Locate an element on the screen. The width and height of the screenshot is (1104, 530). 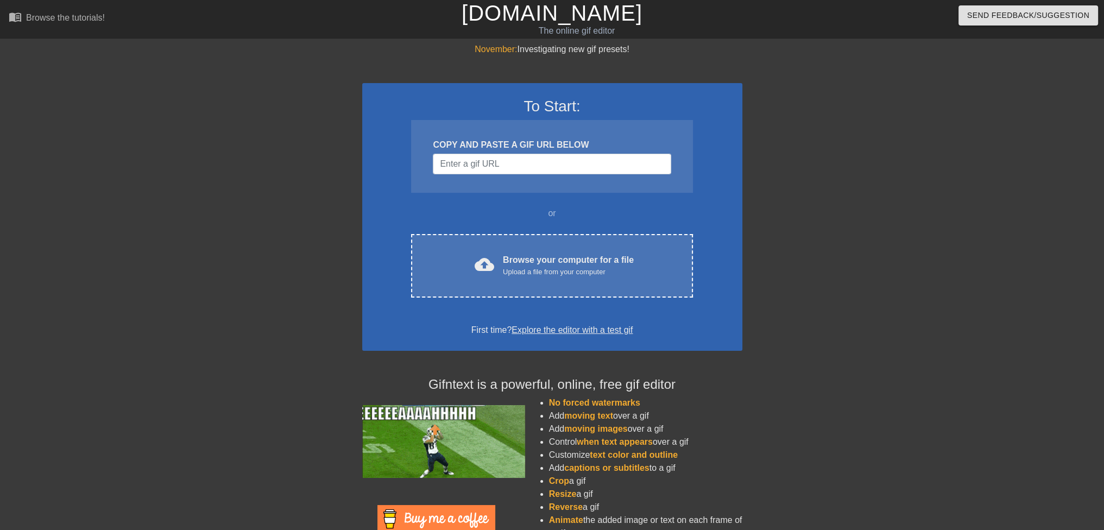
span: menu_book is located at coordinates (15, 17).